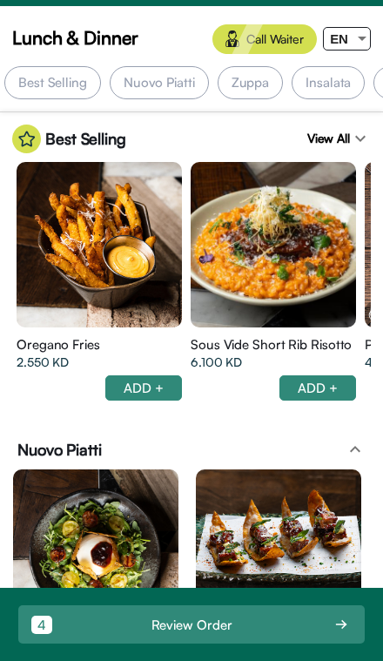 The image size is (383, 661). I want to click on span: Sous Vide Short Rib Risotto, so click(271, 345).